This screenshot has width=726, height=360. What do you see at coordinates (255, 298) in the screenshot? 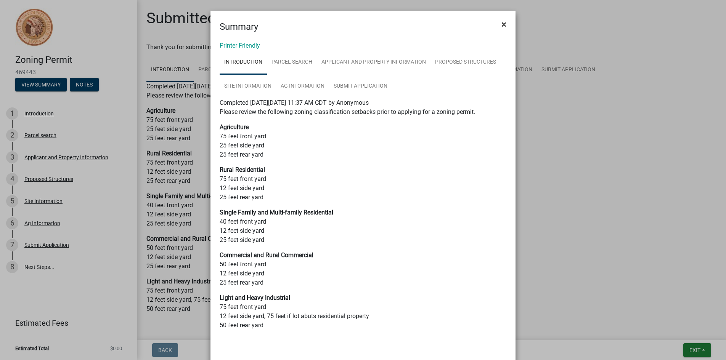
I see `strong: Light and Heavy Industrial` at bounding box center [255, 298].